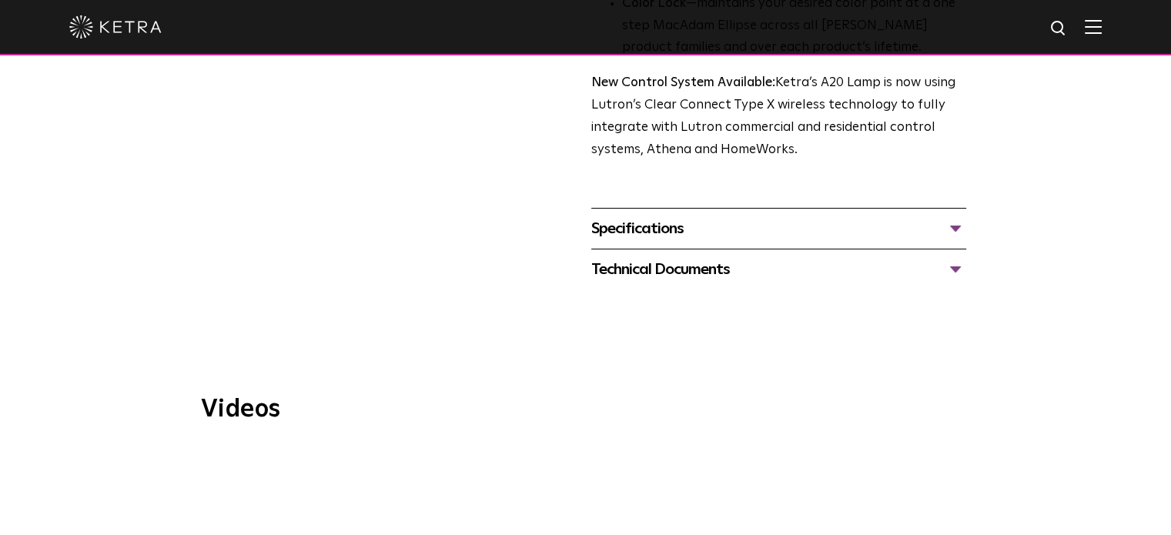  I want to click on h3: Videos, so click(586, 409).